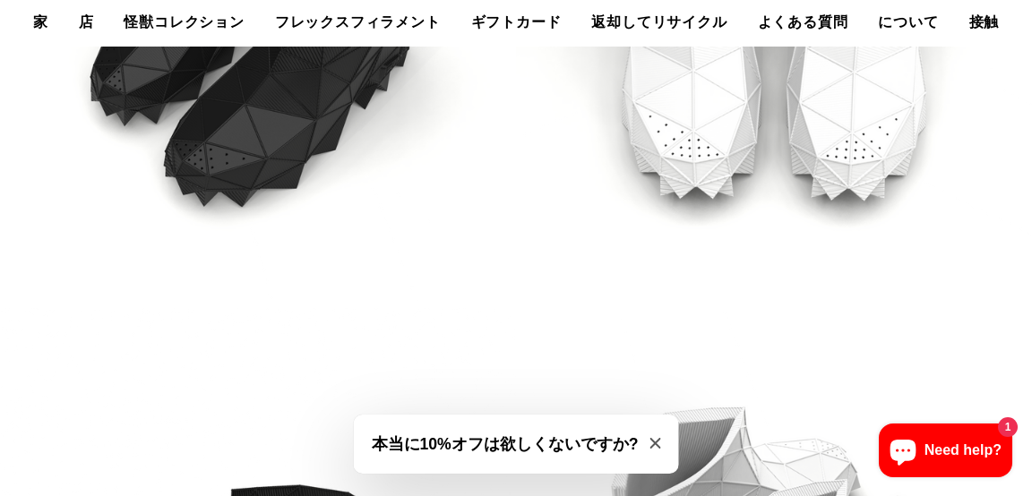 This screenshot has height=496, width=1032. I want to click on font: よくある質問, so click(803, 21).